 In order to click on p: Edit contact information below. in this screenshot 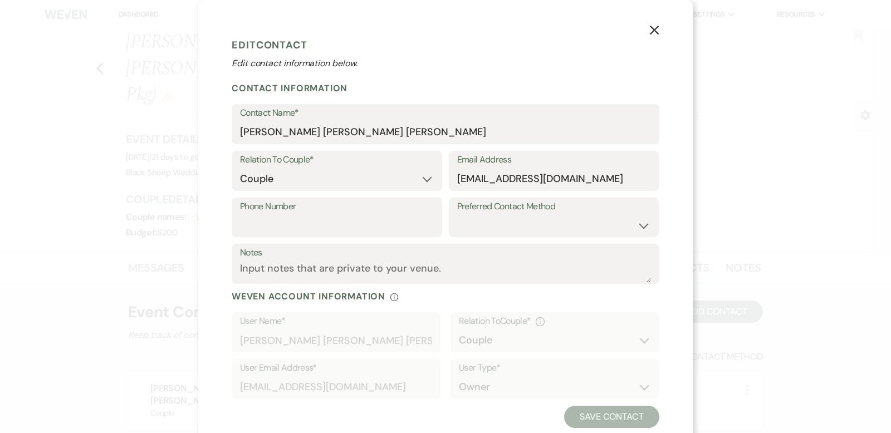, I will do `click(445, 63)`.